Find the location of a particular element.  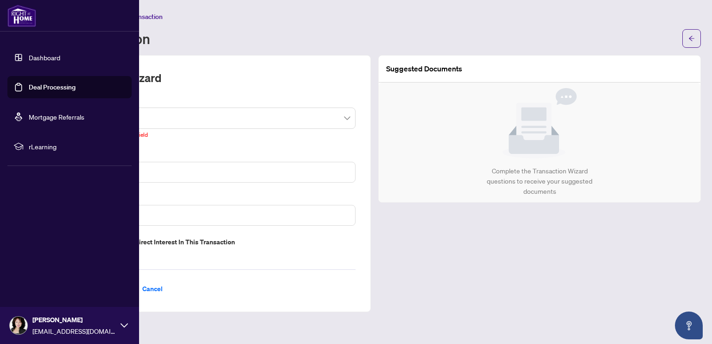

div: Complete the Transaction Wizard questions to receive your suggested documents is located at coordinates (540, 181).